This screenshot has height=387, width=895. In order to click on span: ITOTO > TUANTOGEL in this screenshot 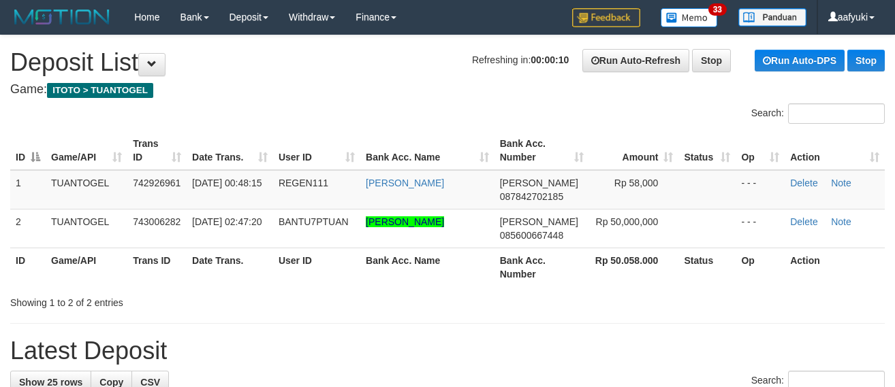, I will do `click(100, 91)`.